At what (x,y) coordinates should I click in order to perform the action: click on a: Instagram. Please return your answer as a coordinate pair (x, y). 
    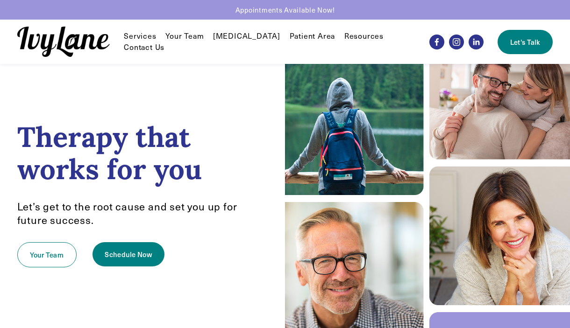
    Looking at the image, I should click on (456, 42).